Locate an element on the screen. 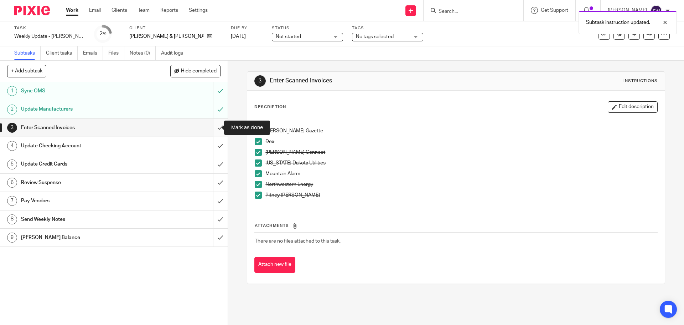 The image size is (684, 325). span: Not started is located at coordinates (288, 37).